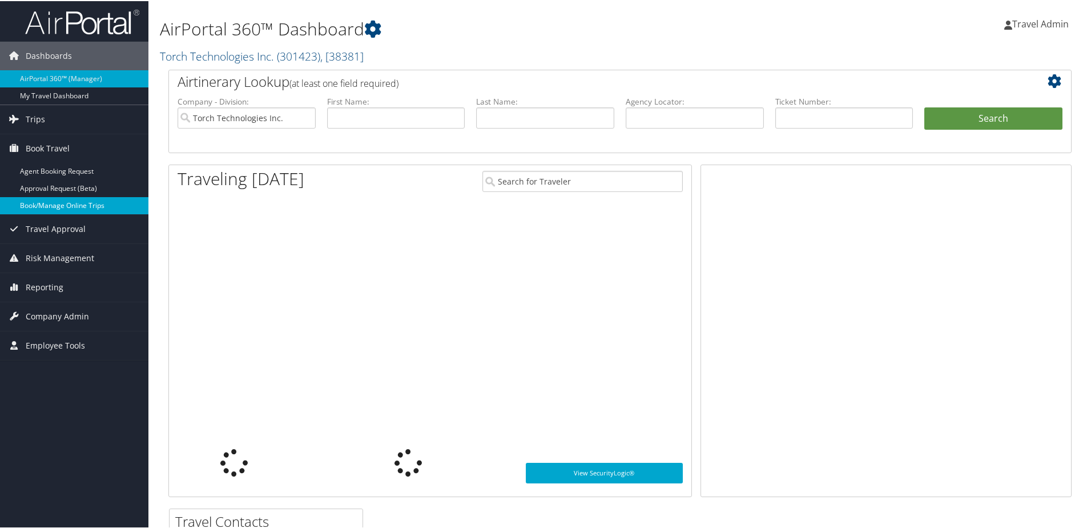 The height and width of the screenshot is (528, 1087). What do you see at coordinates (545, 101) in the screenshot?
I see `label: Last Name:` at bounding box center [545, 101].